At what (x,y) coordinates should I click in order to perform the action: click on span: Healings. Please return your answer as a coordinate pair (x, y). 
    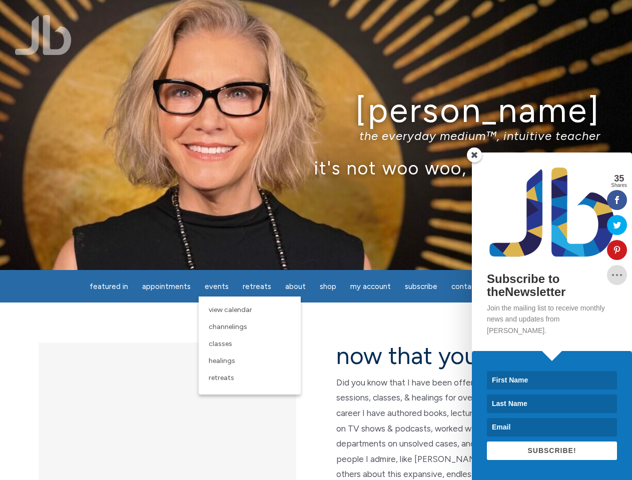
    Looking at the image, I should click on (222, 361).